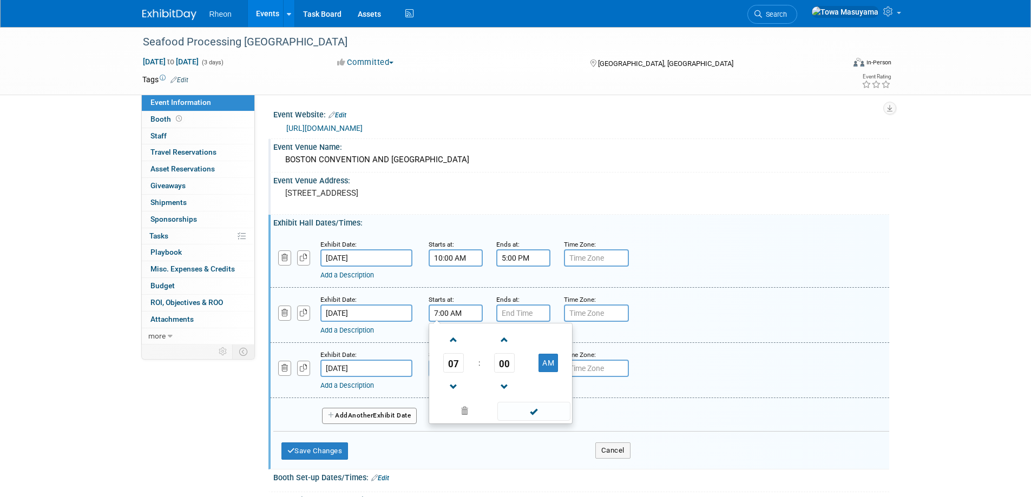 Image resolution: width=1031 pixels, height=497 pixels. Describe the element at coordinates (159, 236) in the screenshot. I see `span: Tasks` at that location.